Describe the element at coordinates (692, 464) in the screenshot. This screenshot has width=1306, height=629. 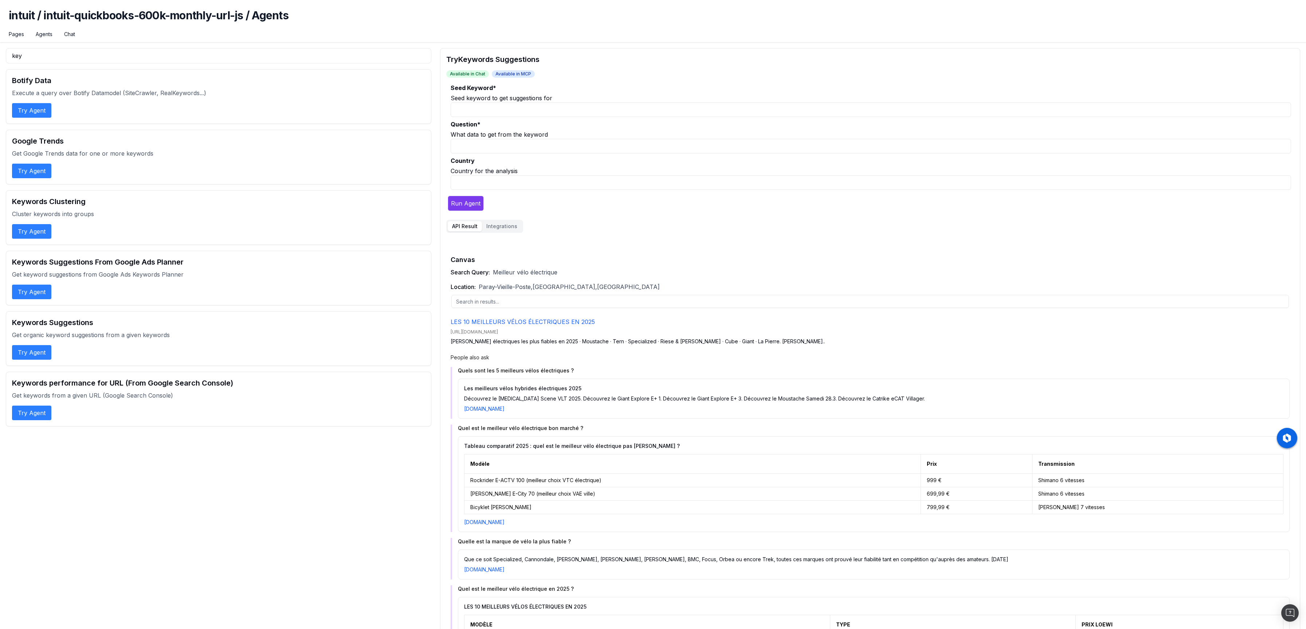
I see `th: Modèle` at that location.